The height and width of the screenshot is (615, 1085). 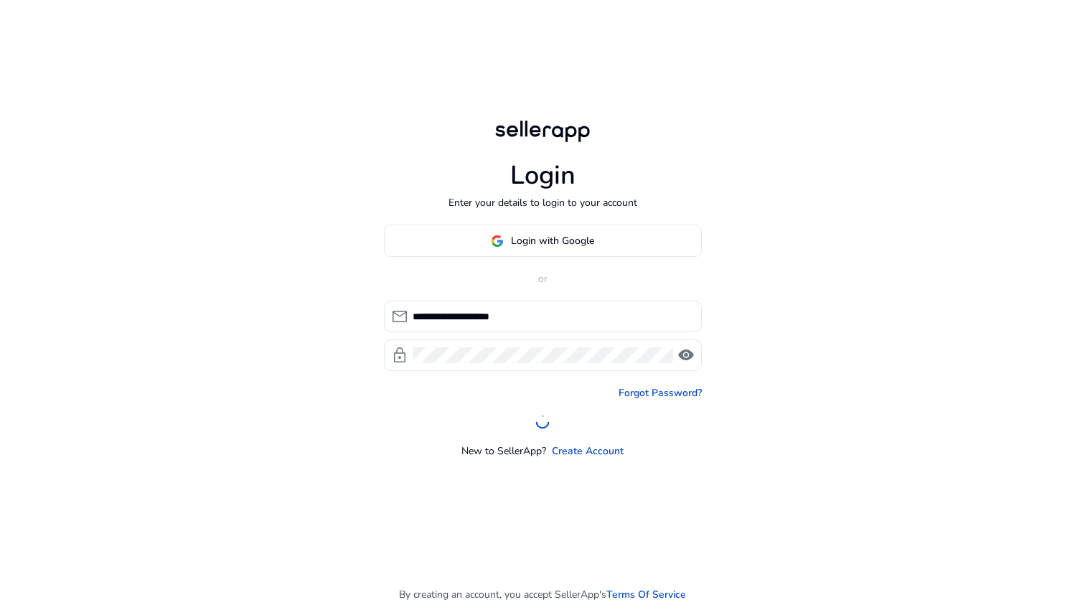 I want to click on p: Enter your details to login to your account, so click(x=543, y=202).